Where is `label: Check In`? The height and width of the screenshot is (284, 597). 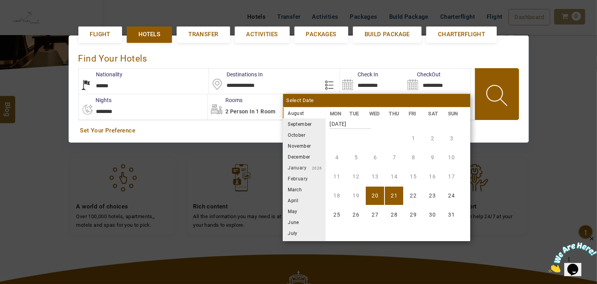
label: Check In is located at coordinates (359, 74).